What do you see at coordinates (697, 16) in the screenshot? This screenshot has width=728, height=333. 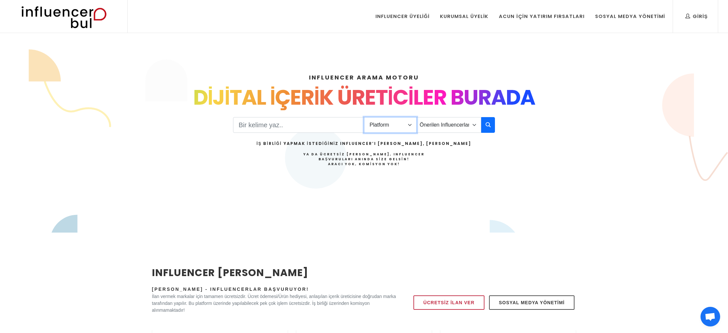 I see `div: Giriş` at bounding box center [697, 16].